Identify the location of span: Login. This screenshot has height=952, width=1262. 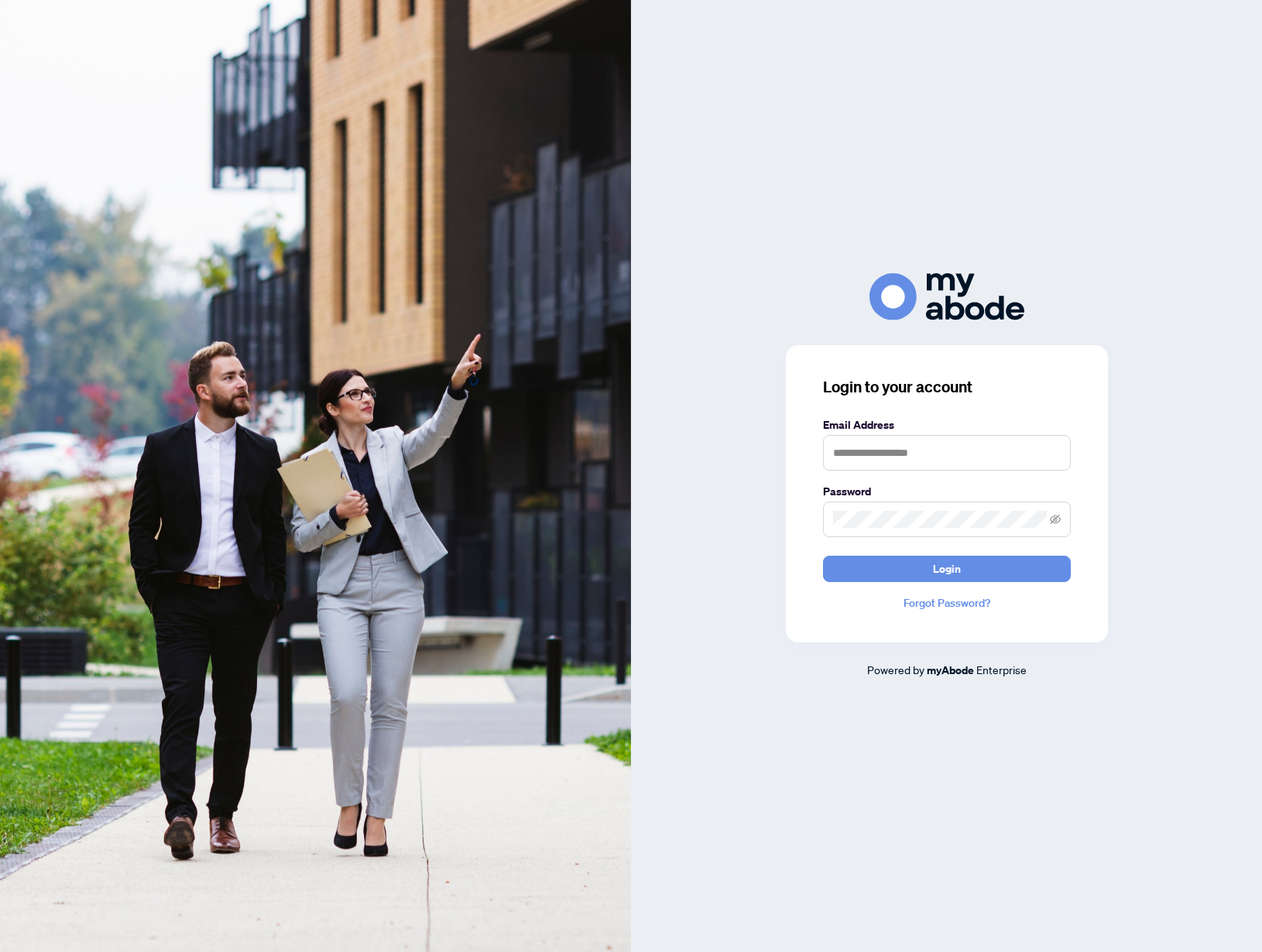
(947, 569).